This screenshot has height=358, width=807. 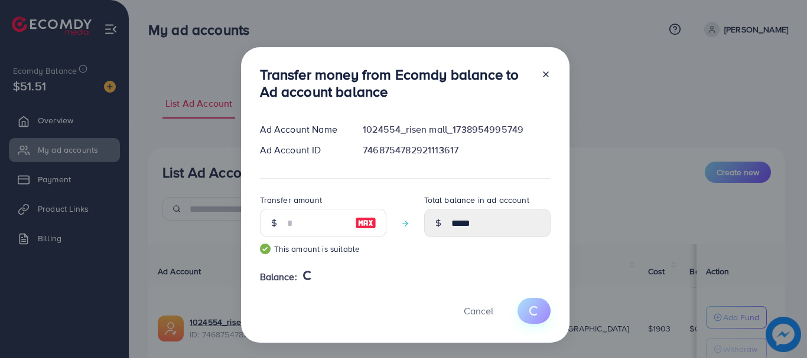 What do you see at coordinates (302, 129) in the screenshot?
I see `div: Ad Account Name` at bounding box center [302, 129].